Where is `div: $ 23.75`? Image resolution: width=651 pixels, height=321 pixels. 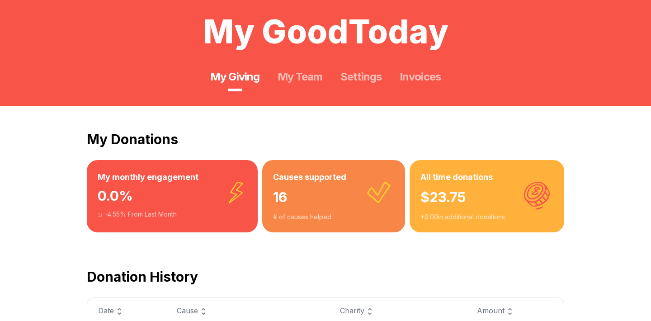
div: $ 23.75 is located at coordinates (487, 198).